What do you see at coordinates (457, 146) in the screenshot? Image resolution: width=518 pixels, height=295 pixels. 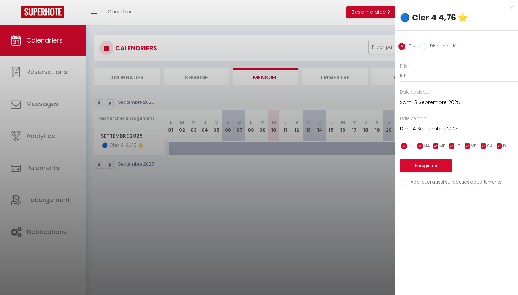 I see `span: JE` at bounding box center [457, 146].